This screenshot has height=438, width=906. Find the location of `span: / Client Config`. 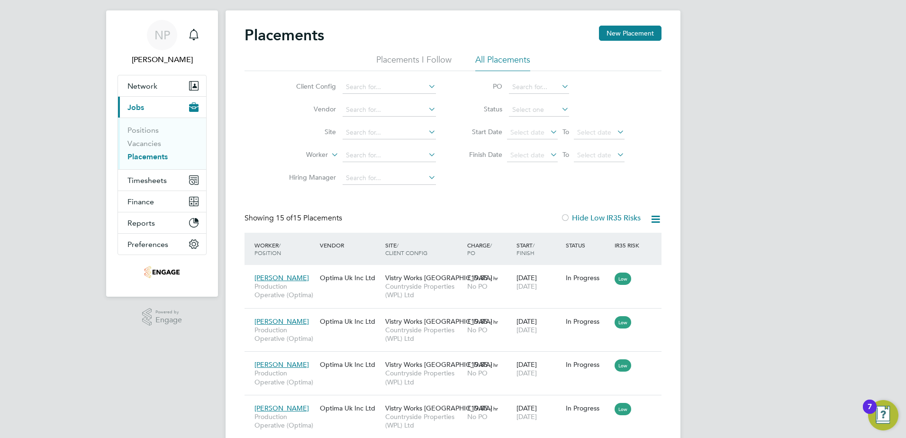

span: / Client Config is located at coordinates (406, 249).